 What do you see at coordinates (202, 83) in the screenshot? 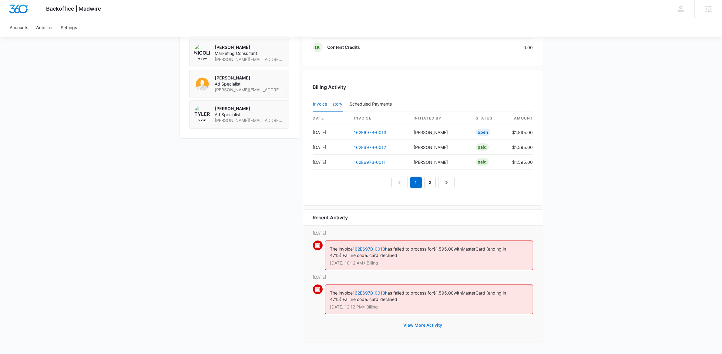
I see `img: kyl Davis` at bounding box center [202, 83].